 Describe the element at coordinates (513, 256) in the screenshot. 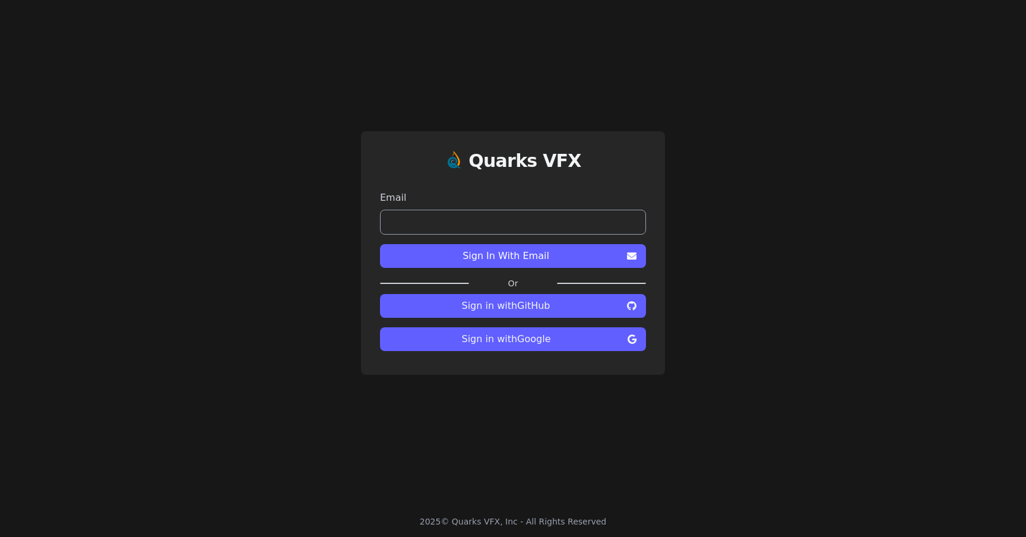

I see `button: Sign In With Email` at that location.